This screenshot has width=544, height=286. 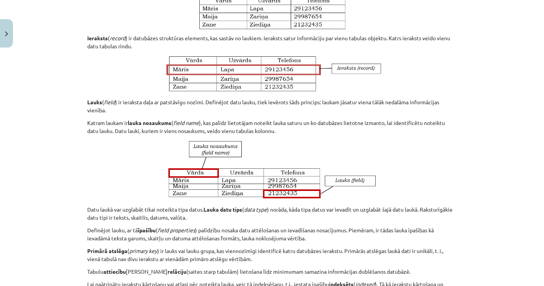 I want to click on strong: īpašību, so click(x=147, y=230).